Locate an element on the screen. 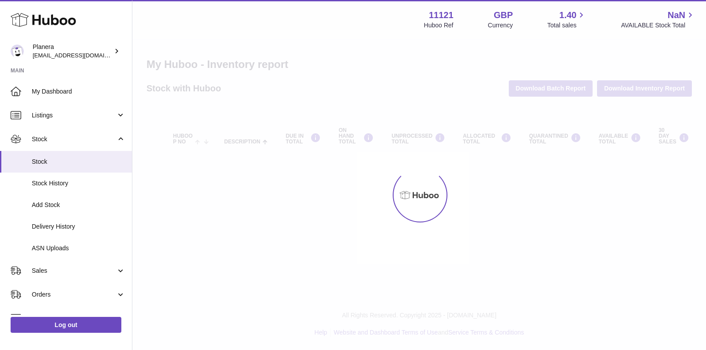  div: Huboo Ref is located at coordinates (438, 25).